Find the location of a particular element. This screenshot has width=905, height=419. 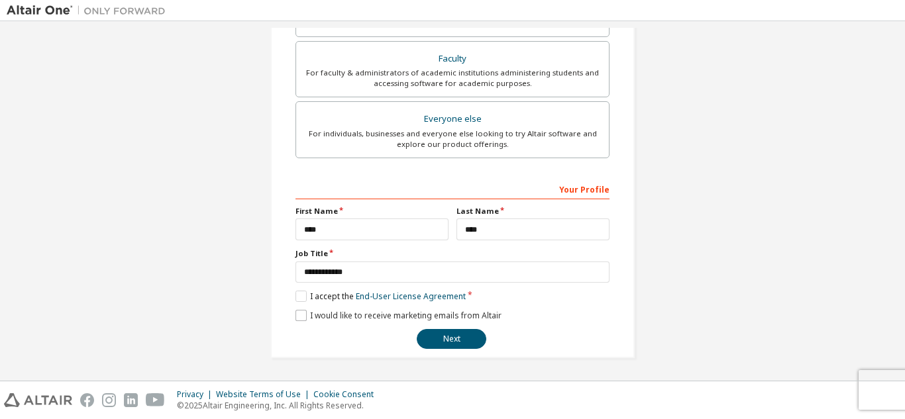

label: I would like to receive marketing emails from Altair is located at coordinates (398, 315).